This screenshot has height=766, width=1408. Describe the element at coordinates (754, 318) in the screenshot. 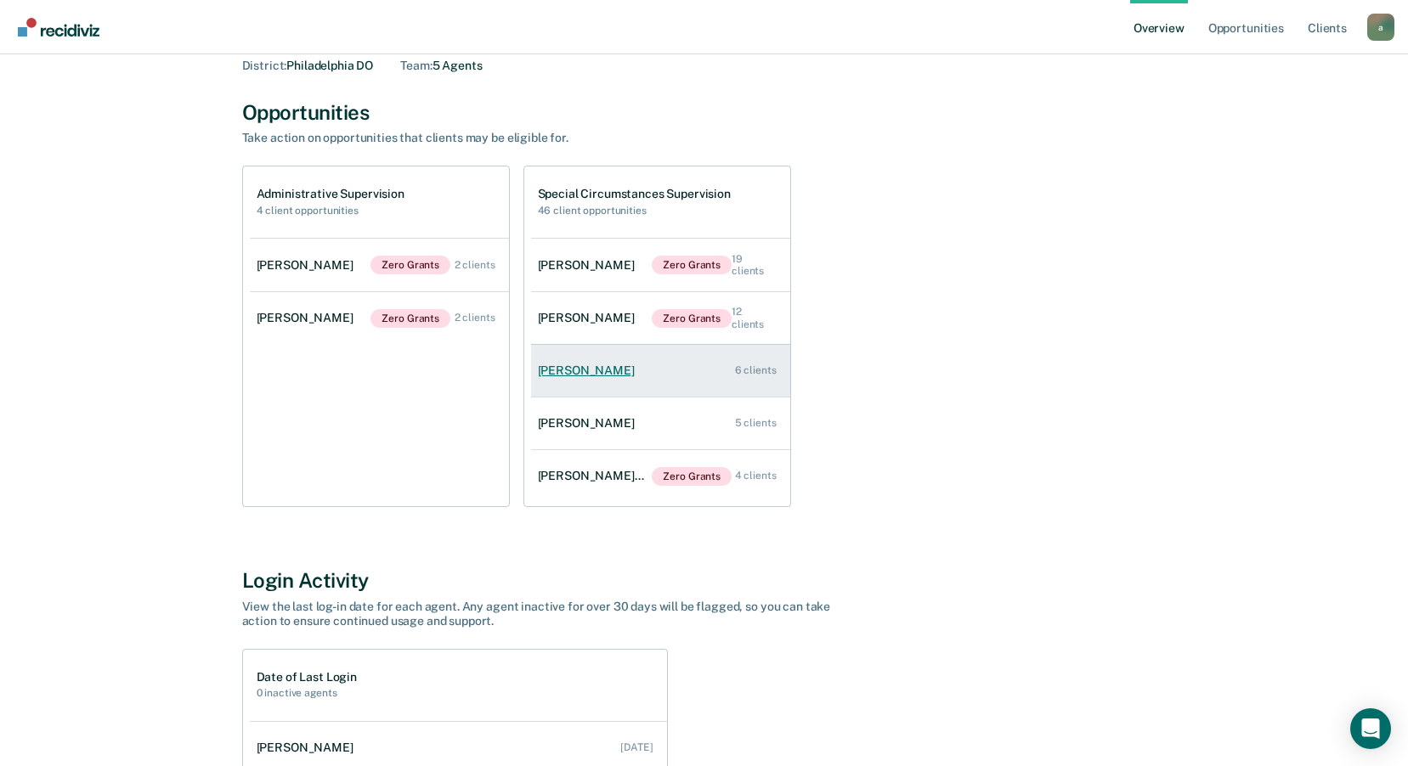

I see `div: 12 clients` at that location.